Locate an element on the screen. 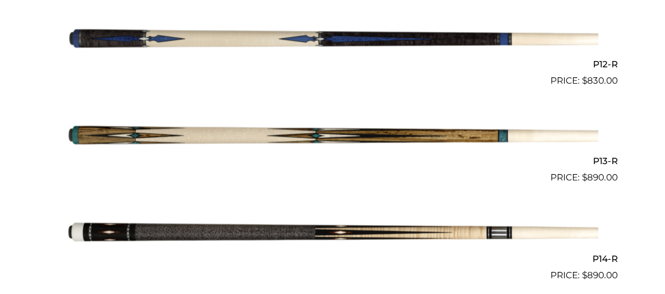  img: P13-R is located at coordinates (333, 136).